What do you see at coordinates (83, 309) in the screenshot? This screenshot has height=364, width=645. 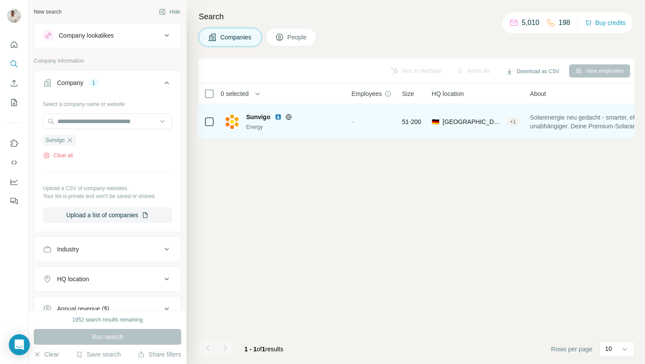 I see `div: Annual revenue ($)` at bounding box center [83, 309].